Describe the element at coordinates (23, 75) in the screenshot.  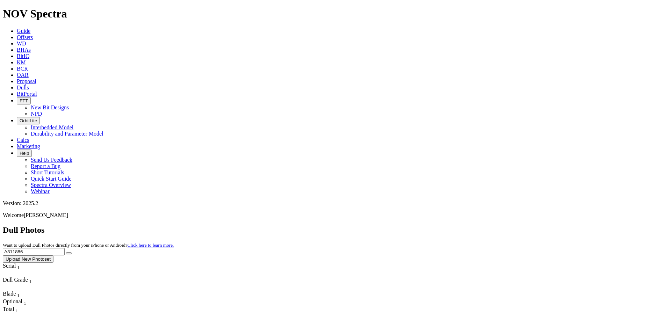
I see `a: OAR` at that location.